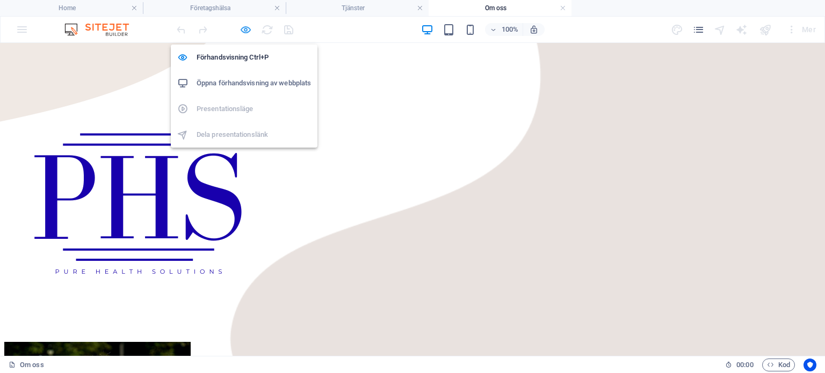  I want to click on h6: 100%, so click(510, 30).